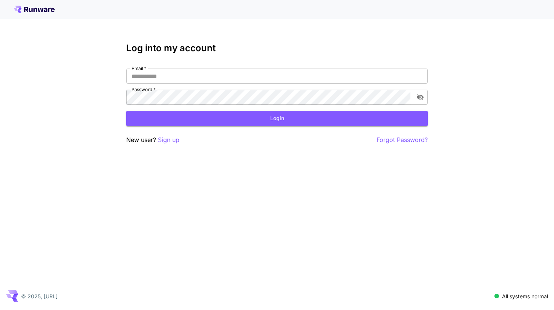 This screenshot has width=554, height=310. What do you see at coordinates (139, 68) in the screenshot?
I see `label: Email` at bounding box center [139, 68].